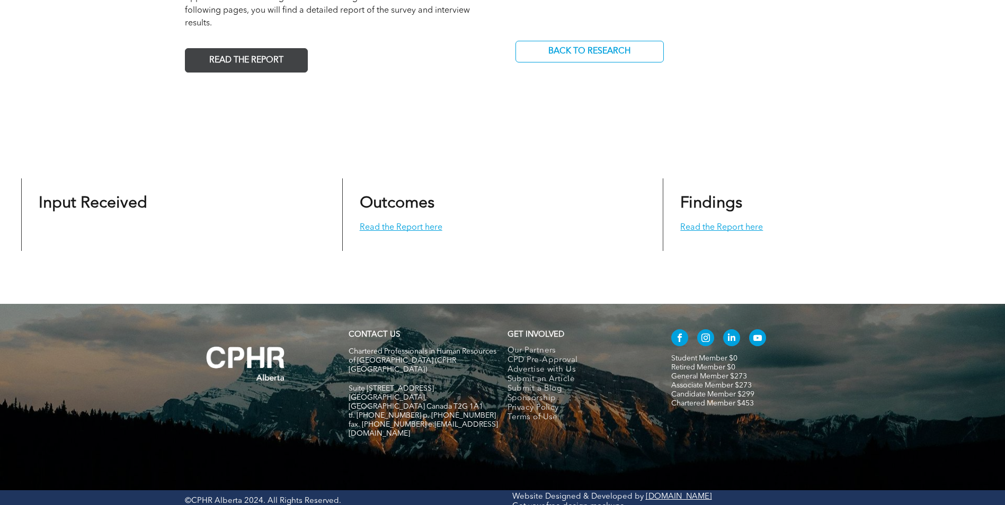  Describe the element at coordinates (578, 389) in the screenshot. I see `a: Submit a Blog` at that location.